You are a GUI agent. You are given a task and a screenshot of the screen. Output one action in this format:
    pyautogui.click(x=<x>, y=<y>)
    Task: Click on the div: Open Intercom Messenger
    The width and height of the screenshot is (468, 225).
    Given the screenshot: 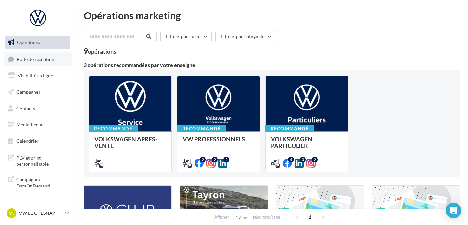 What is the action you would take?
    pyautogui.click(x=453, y=211)
    